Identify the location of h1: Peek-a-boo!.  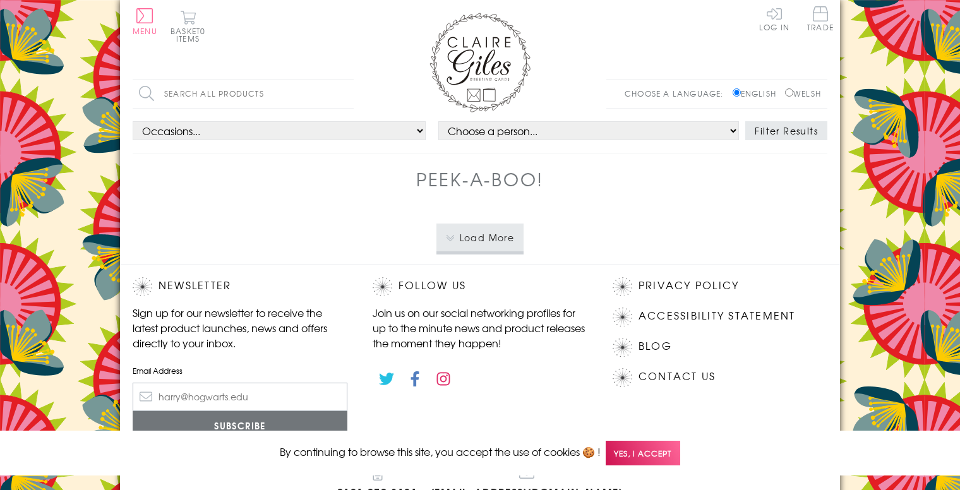
(480, 179).